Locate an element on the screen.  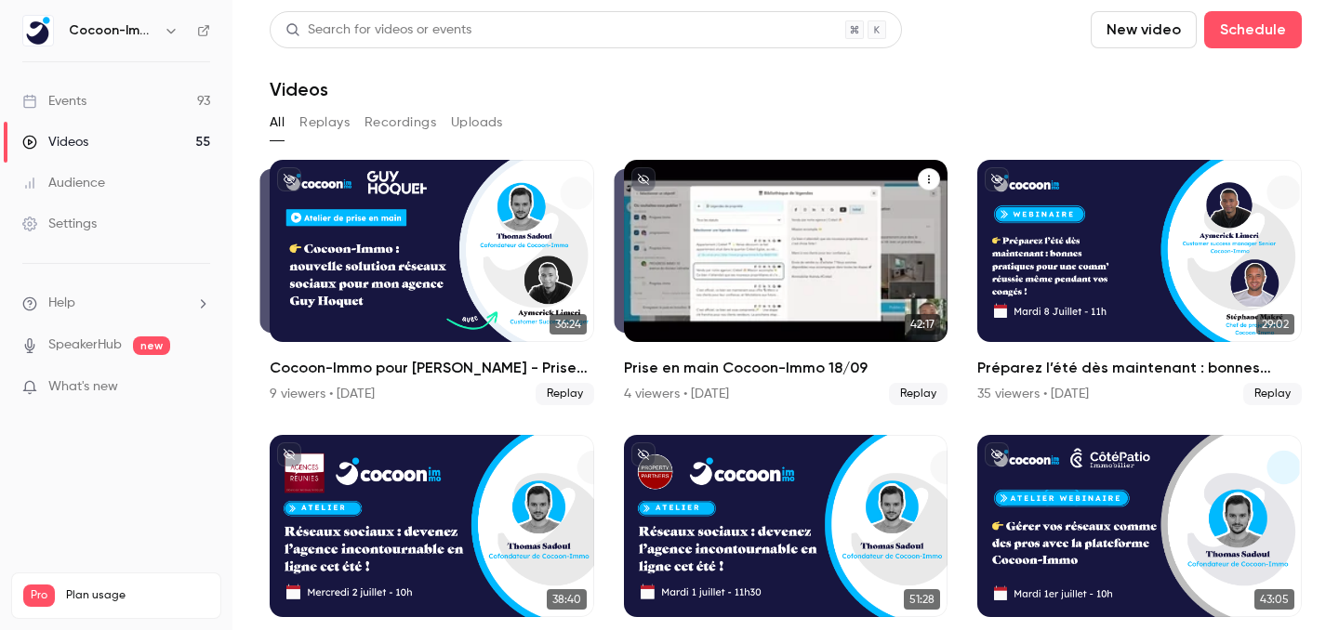
div: Events is located at coordinates (54, 101).